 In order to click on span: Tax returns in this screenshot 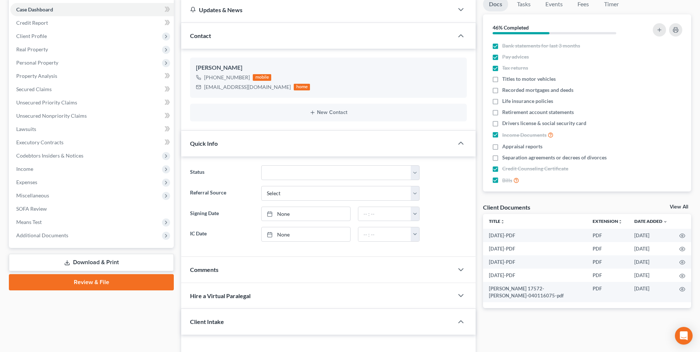, I will do `click(515, 68)`.